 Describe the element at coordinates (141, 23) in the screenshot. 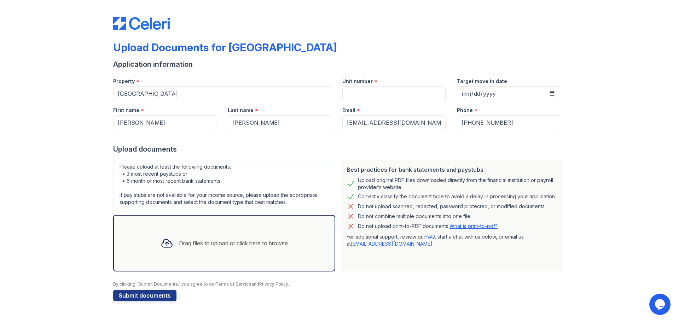

I see `img: CE_Logo_Blue-a8612792a0a2168367f1c8372b55b34899dd931a85d93a1a3d3e32e68fde9ad4.png` at that location.